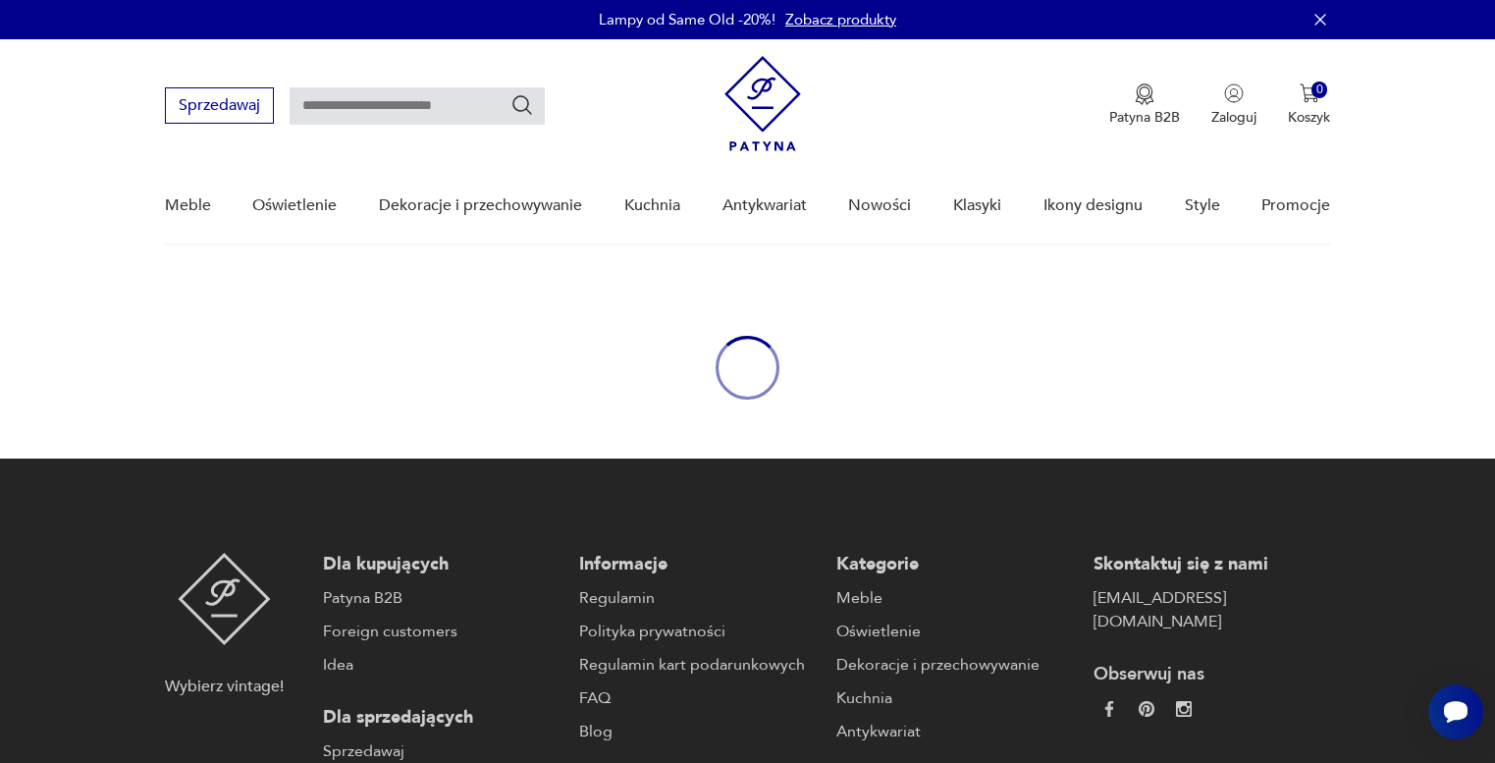 This screenshot has height=763, width=1495. What do you see at coordinates (1234, 117) in the screenshot?
I see `p: Zaloguj` at bounding box center [1234, 117].